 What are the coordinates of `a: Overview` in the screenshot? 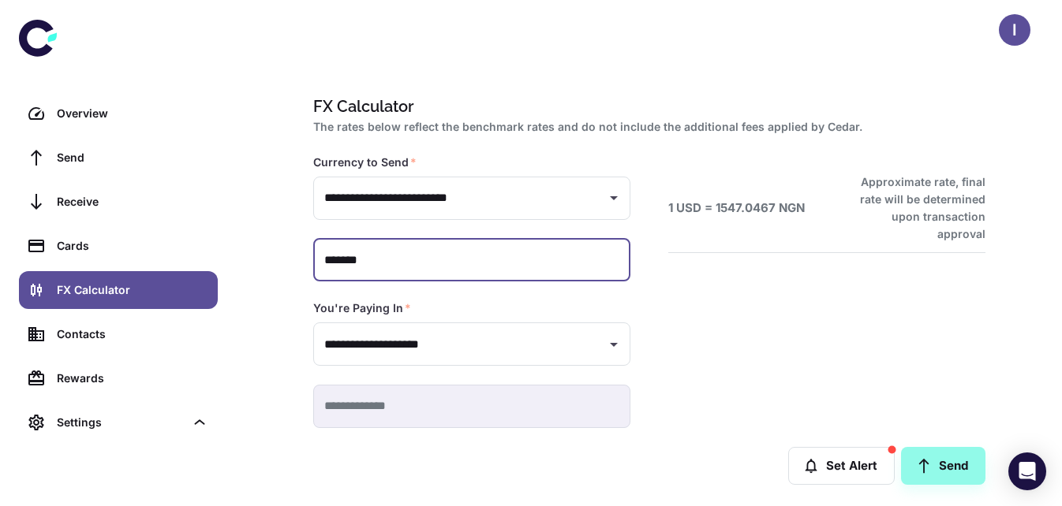 It's located at (118, 114).